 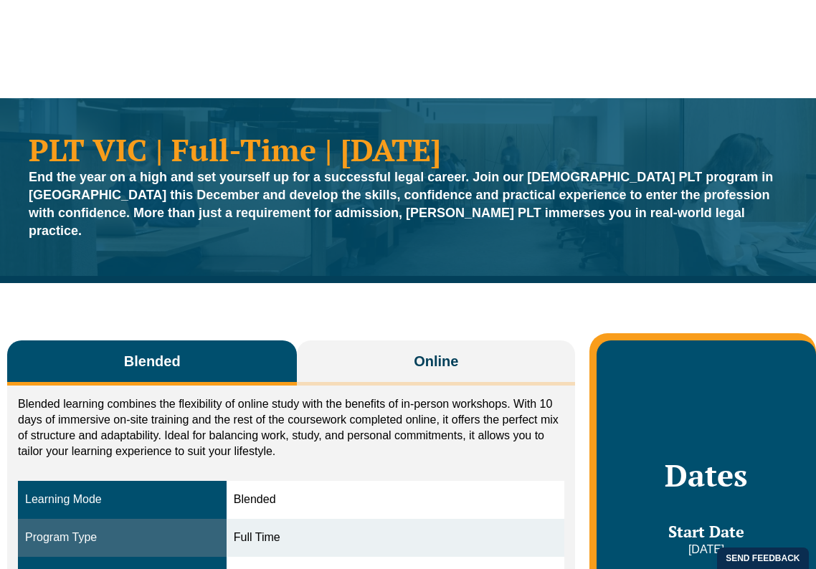 What do you see at coordinates (706, 475) in the screenshot?
I see `h2: Dates` at bounding box center [706, 475].